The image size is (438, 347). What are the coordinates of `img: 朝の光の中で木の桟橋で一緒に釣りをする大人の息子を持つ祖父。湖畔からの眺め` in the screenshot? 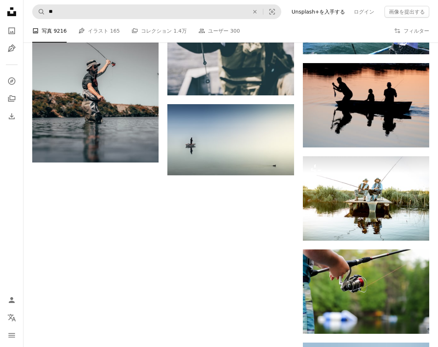 It's located at (366, 198).